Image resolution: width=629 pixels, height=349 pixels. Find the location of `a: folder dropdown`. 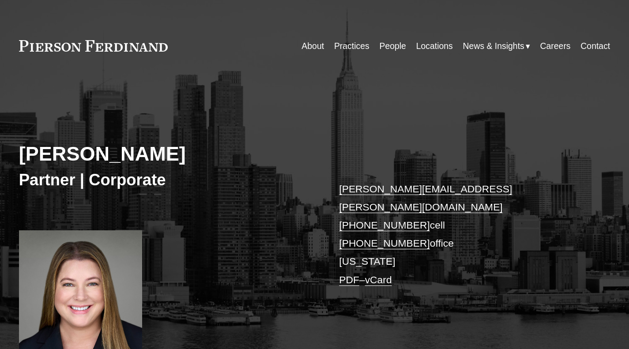

a: folder dropdown is located at coordinates (496, 46).